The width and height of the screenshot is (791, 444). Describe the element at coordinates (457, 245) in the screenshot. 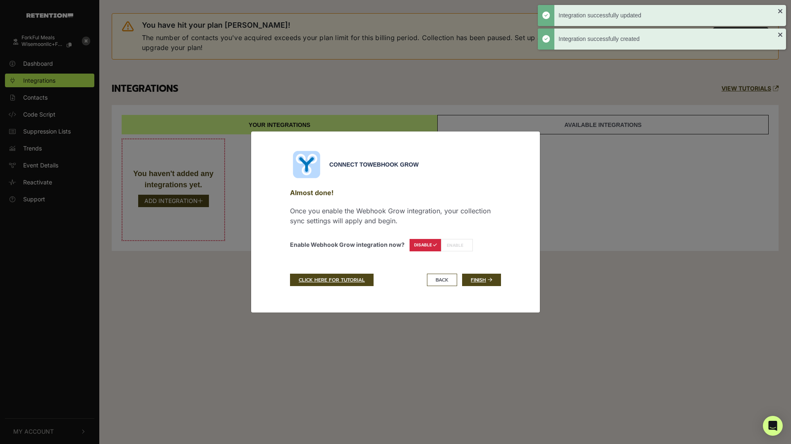

I see `label: ENABLE` at that location.